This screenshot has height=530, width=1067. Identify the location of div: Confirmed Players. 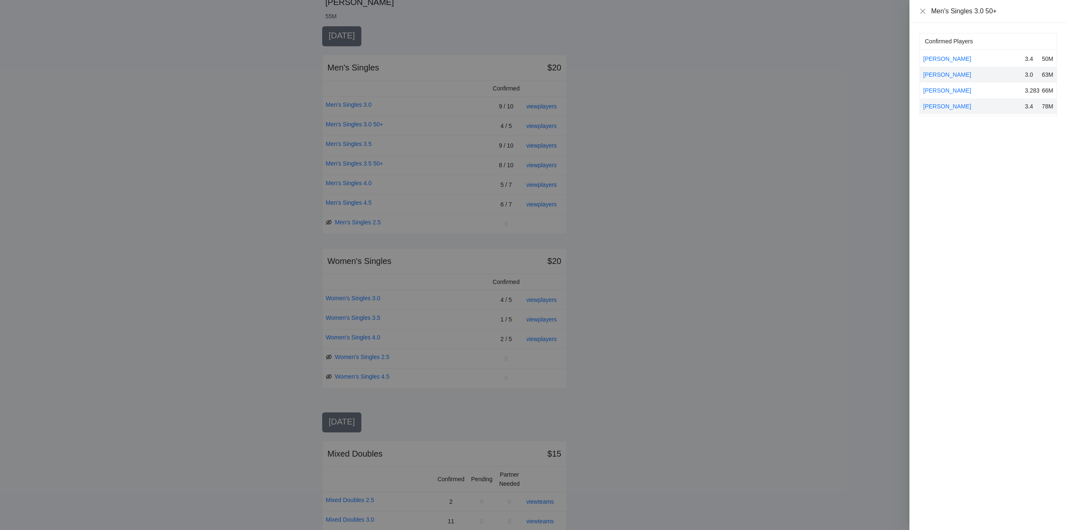
(988, 41).